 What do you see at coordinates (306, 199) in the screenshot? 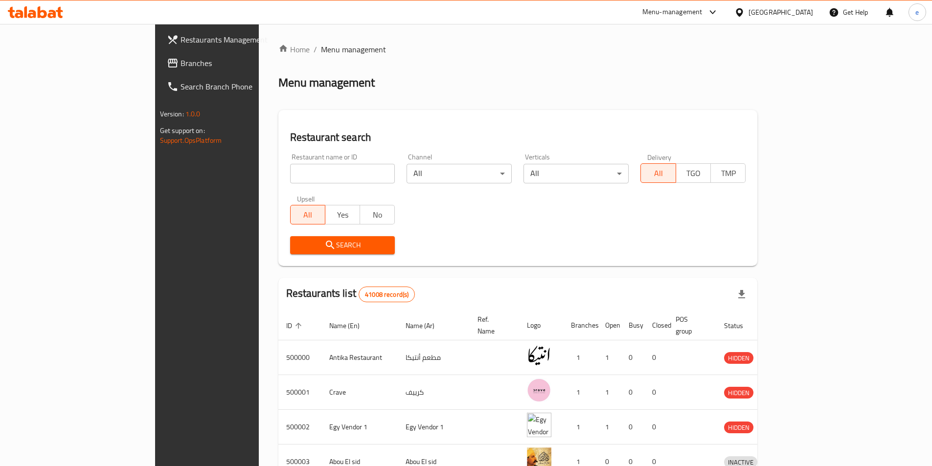
I see `label: Upsell` at bounding box center [306, 199].